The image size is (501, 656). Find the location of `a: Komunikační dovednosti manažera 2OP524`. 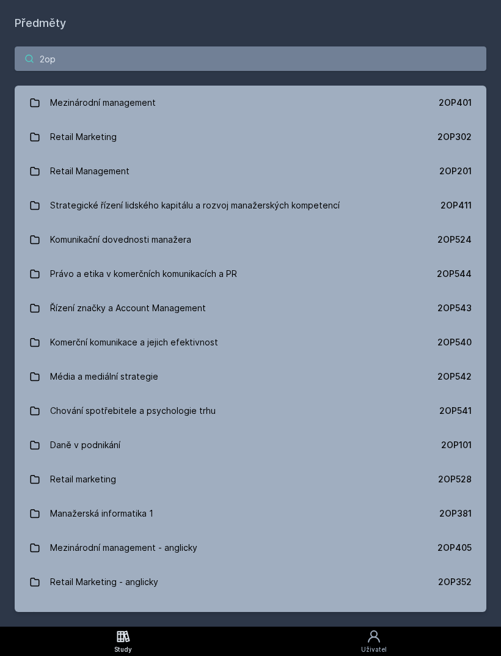

a: Komunikační dovednosti manažera 2OP524 is located at coordinates (250, 239).